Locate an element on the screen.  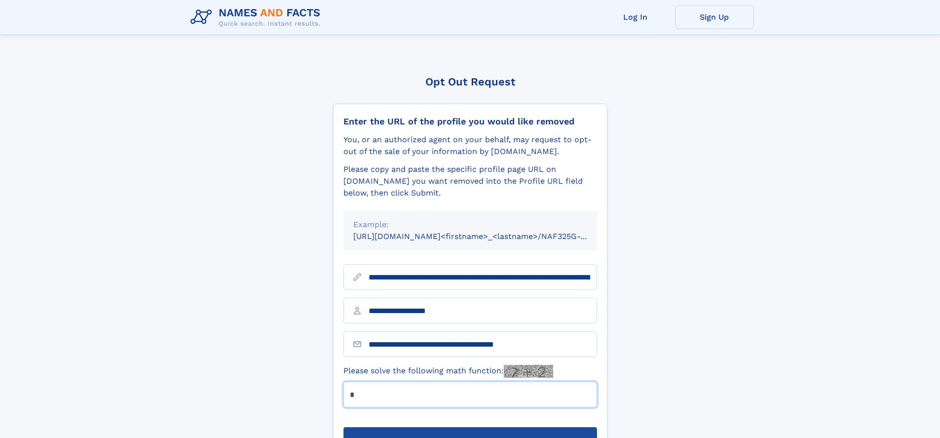
label: Please solve the following math function: is located at coordinates (448, 371).